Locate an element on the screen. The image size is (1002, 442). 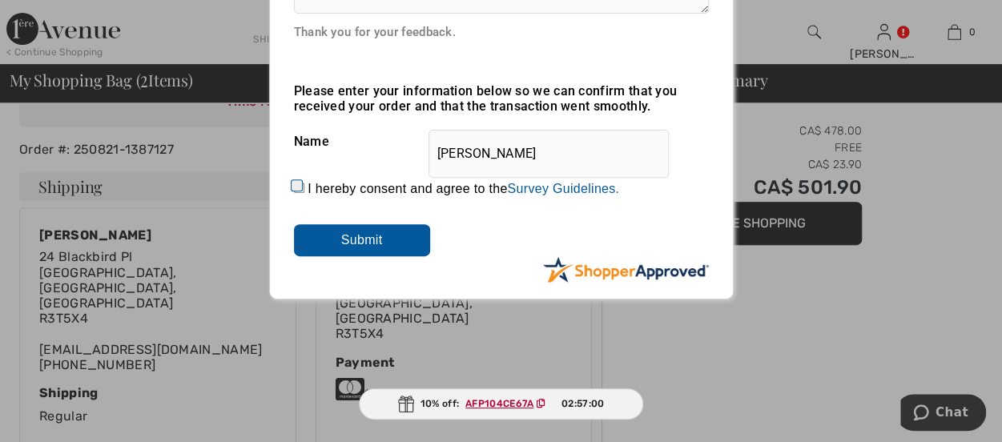
img: Gift.svg is located at coordinates (406, 404).